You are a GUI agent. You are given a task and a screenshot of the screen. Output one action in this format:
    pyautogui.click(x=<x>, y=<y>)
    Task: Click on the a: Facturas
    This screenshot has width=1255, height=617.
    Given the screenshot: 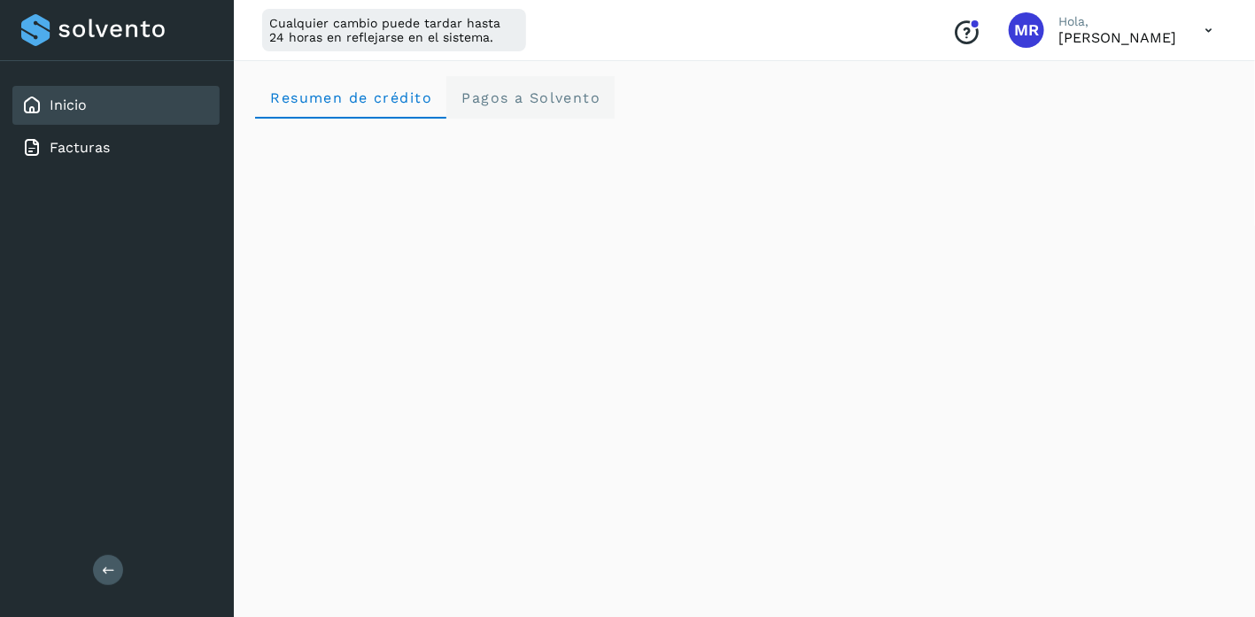 What is the action you would take?
    pyautogui.click(x=80, y=147)
    